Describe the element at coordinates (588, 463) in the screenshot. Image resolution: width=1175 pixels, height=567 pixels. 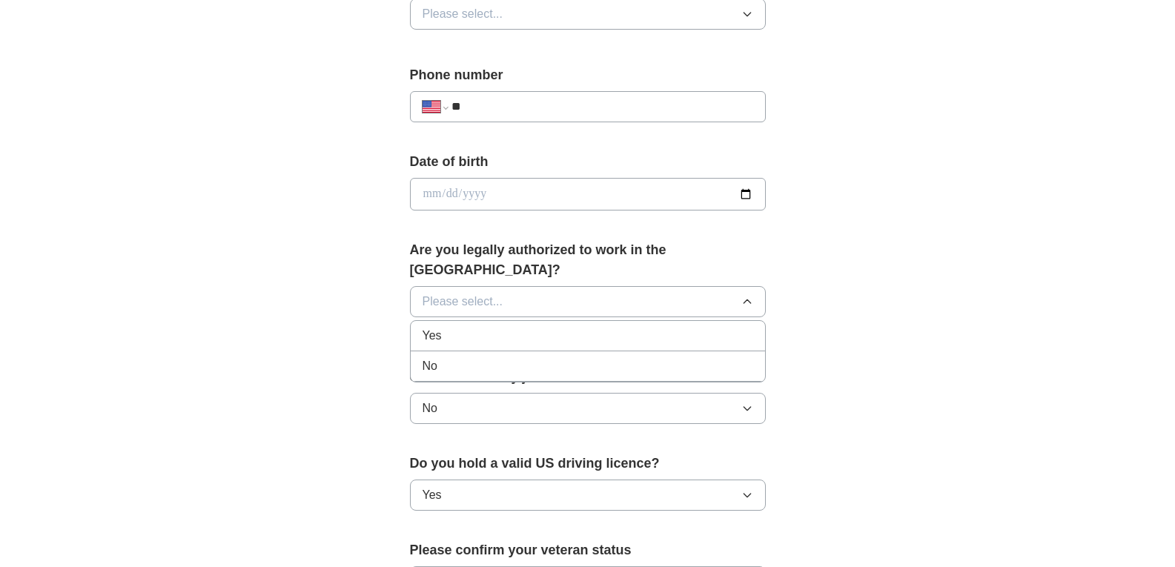
I see `label: Do you hold a valid US driving licence?` at that location.